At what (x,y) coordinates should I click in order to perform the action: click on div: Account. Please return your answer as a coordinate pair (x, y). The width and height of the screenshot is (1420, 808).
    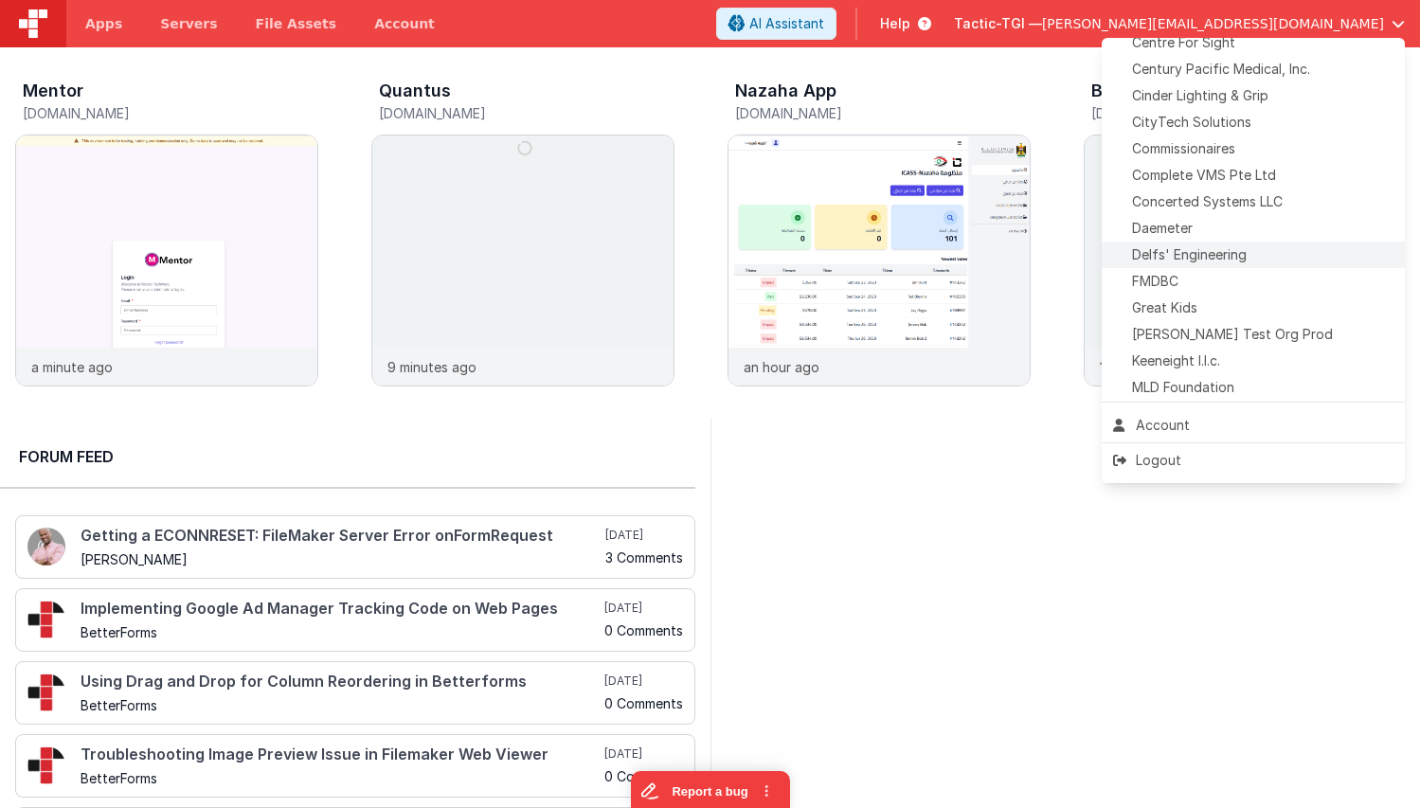
    Looking at the image, I should click on (1253, 425).